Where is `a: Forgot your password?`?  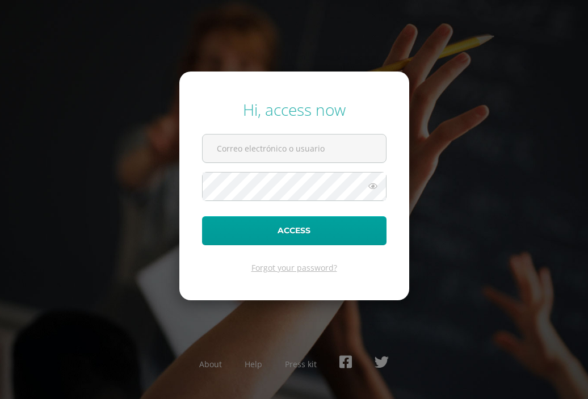
a: Forgot your password? is located at coordinates (294, 267).